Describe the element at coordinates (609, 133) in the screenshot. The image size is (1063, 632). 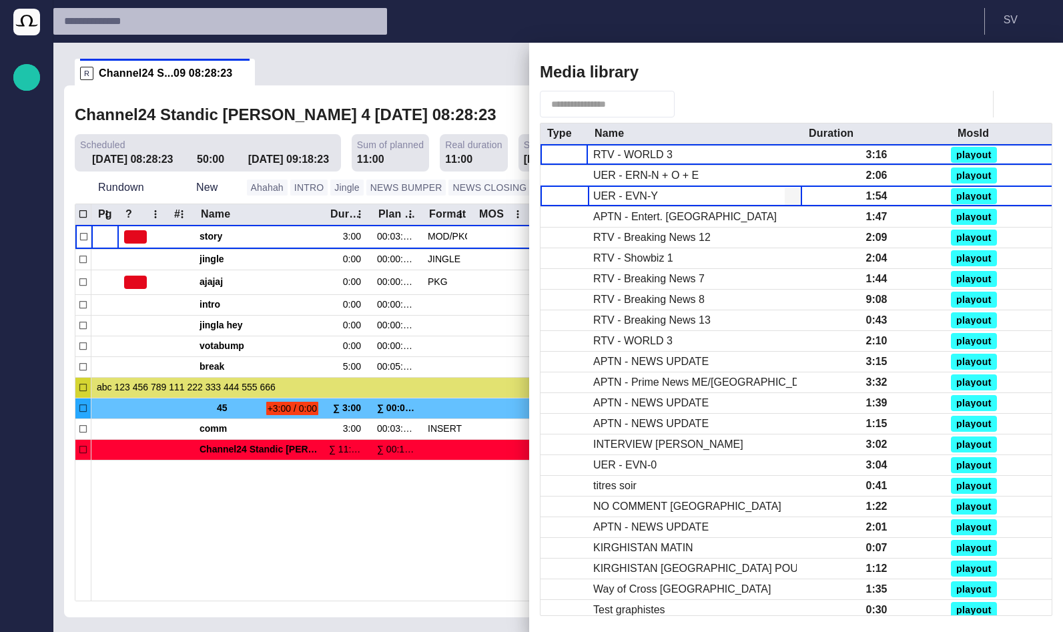
I see `div: Name` at that location.